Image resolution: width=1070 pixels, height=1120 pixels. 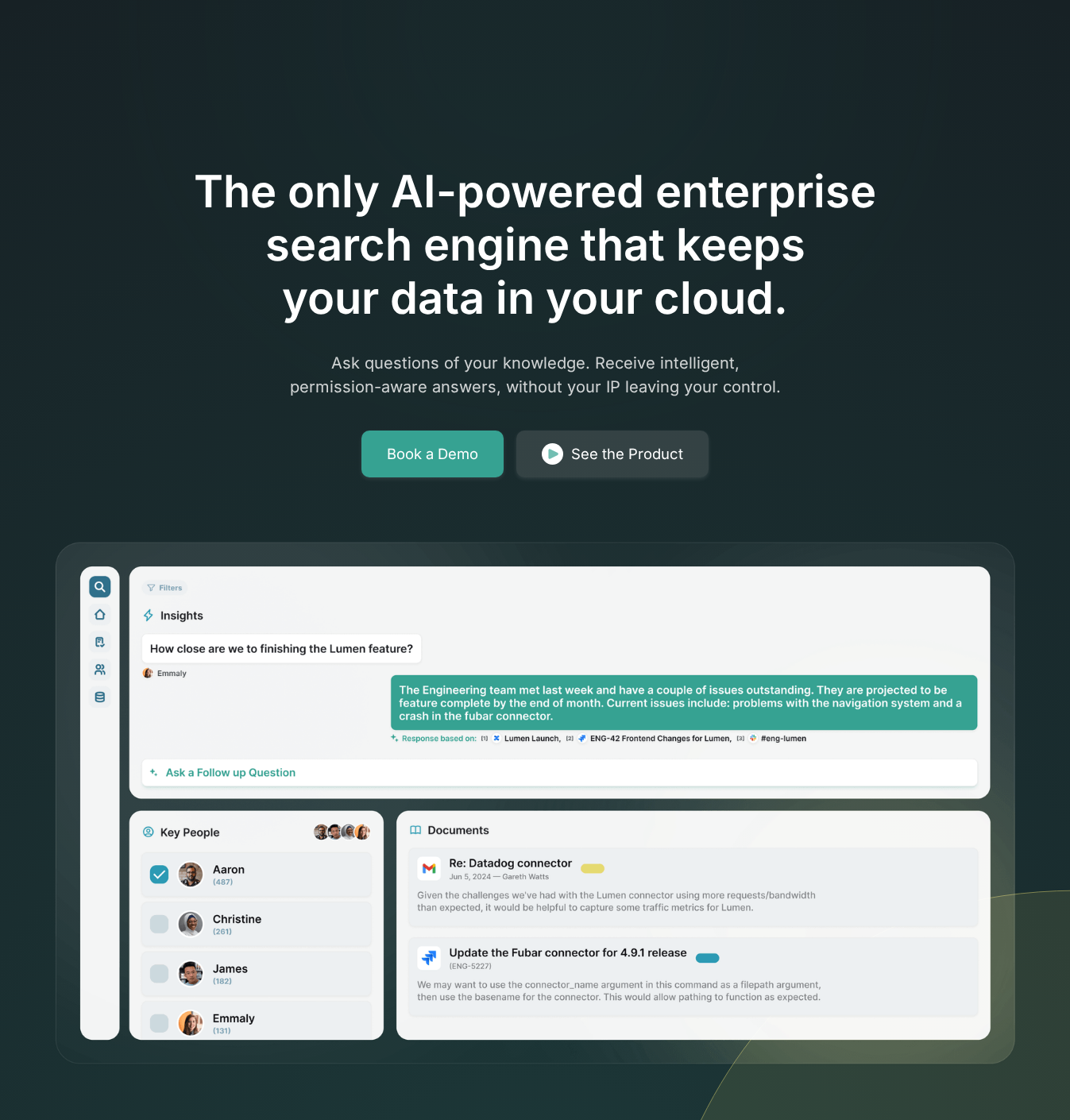 What do you see at coordinates (432, 454) in the screenshot?
I see `a: Book a Demo` at bounding box center [432, 454].